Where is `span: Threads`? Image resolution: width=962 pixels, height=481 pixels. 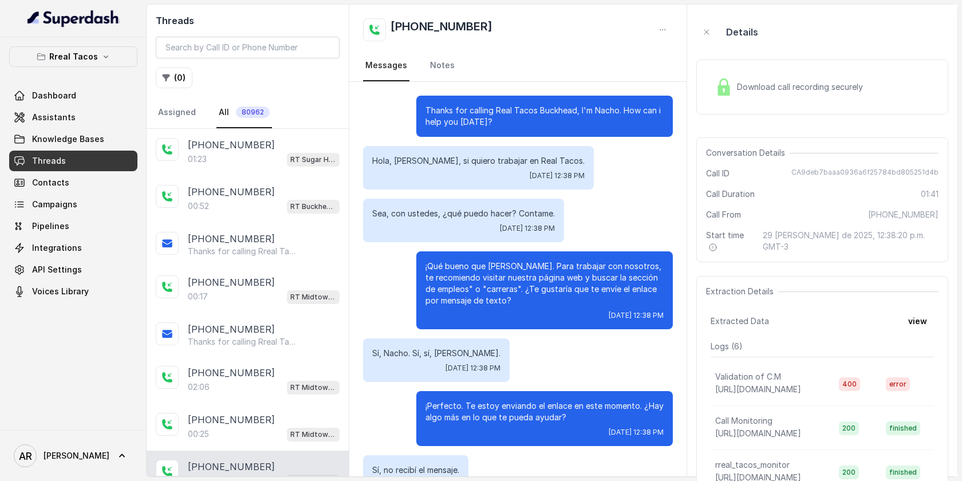
span: Threads is located at coordinates (49, 161).